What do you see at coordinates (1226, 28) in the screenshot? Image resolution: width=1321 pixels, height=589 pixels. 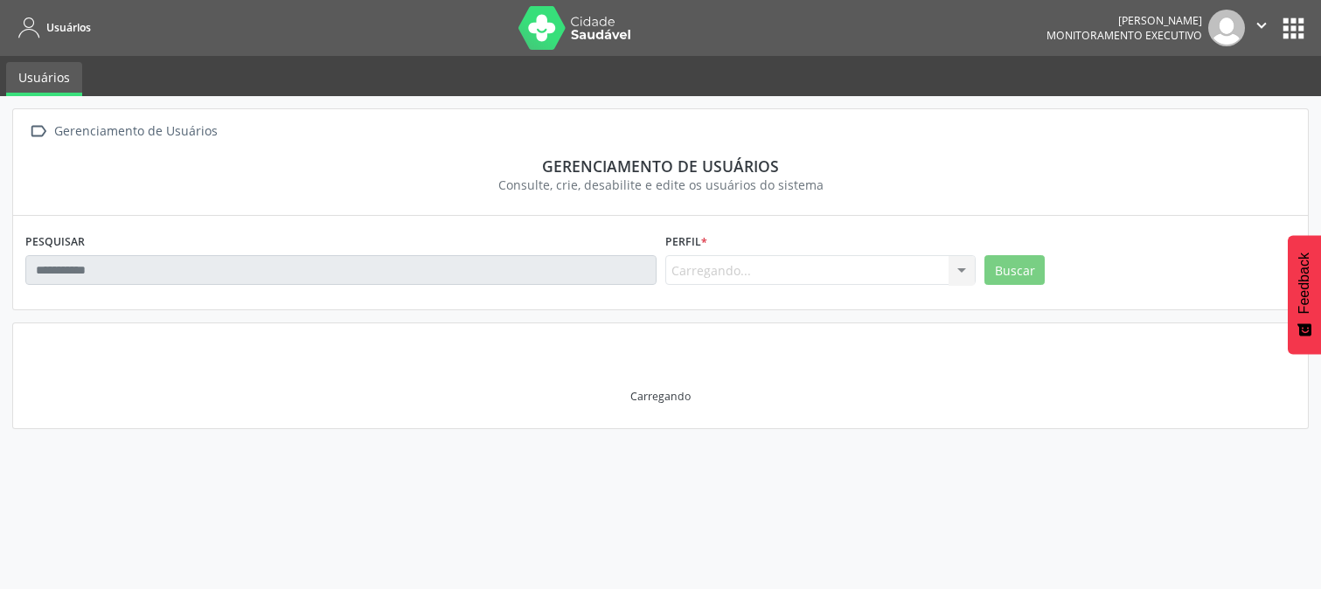 I see `img: img` at bounding box center [1226, 28].